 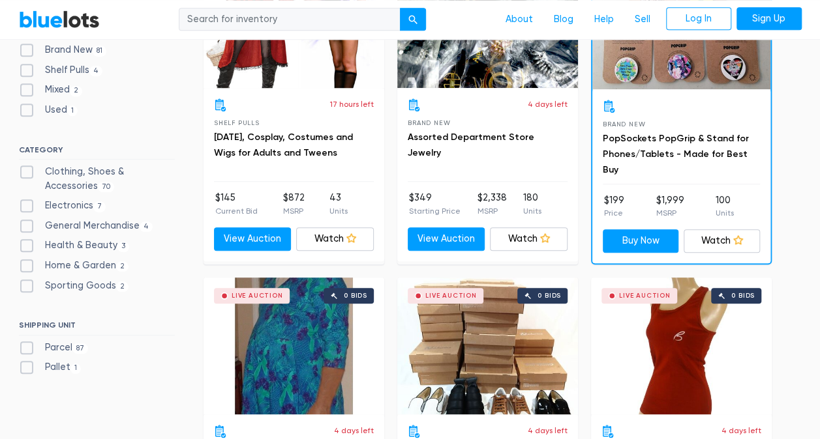 I want to click on a: About, so click(x=519, y=20).